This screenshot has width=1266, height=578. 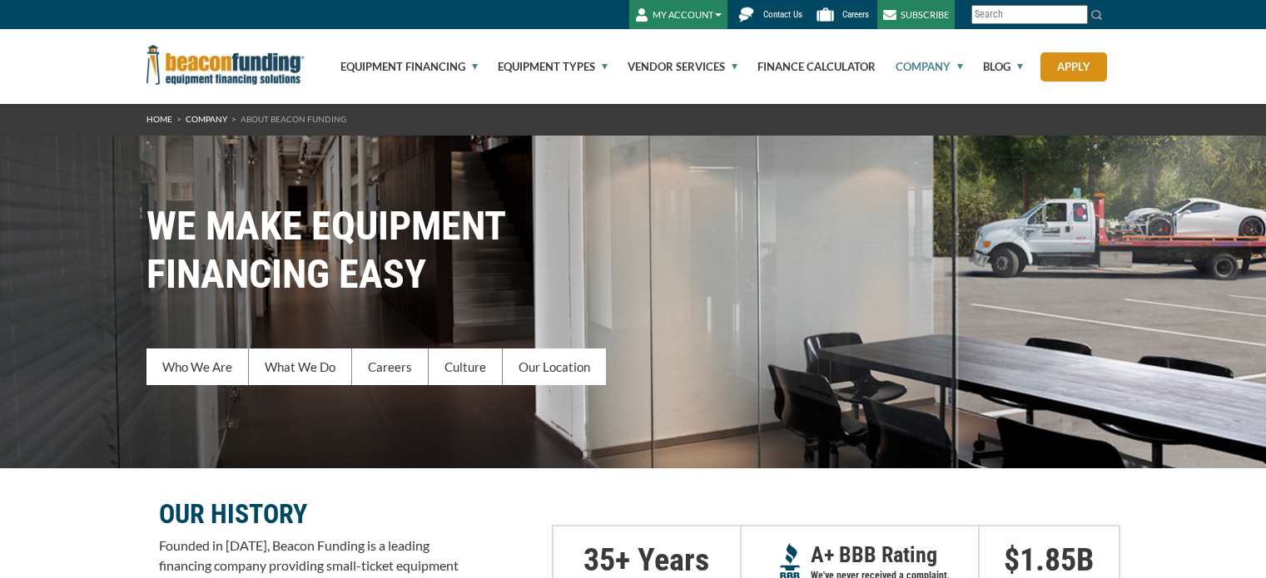 I want to click on a: Careers, so click(x=390, y=367).